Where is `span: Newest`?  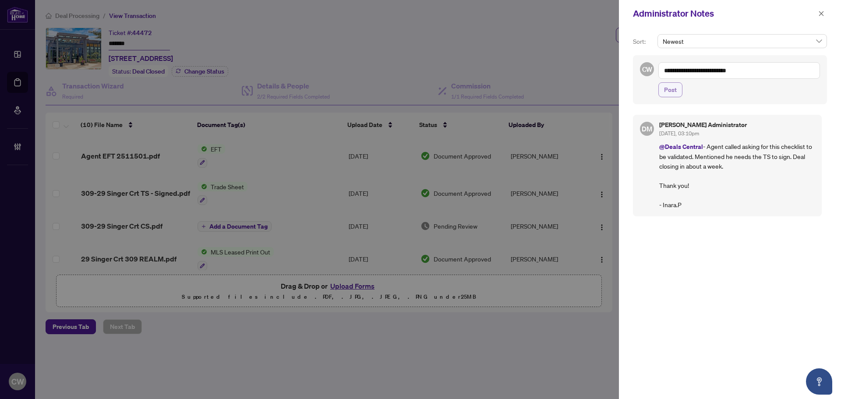
span: Newest is located at coordinates (742, 41).